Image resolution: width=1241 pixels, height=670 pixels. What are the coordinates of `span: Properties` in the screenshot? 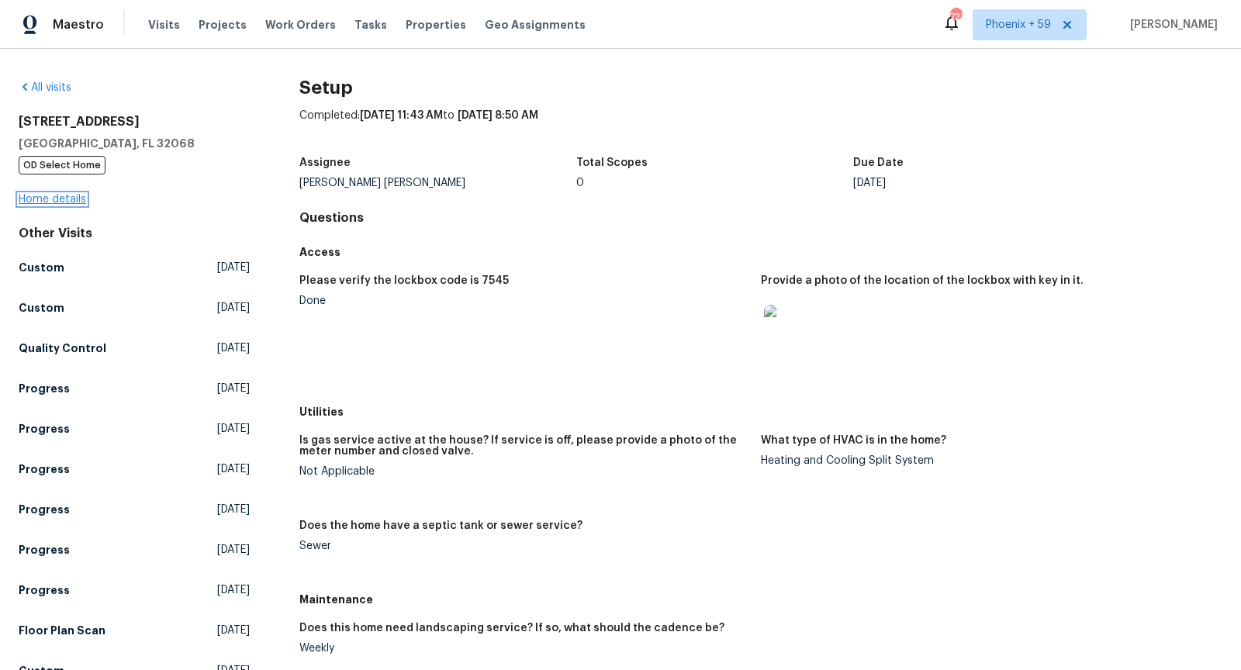 It's located at (436, 25).